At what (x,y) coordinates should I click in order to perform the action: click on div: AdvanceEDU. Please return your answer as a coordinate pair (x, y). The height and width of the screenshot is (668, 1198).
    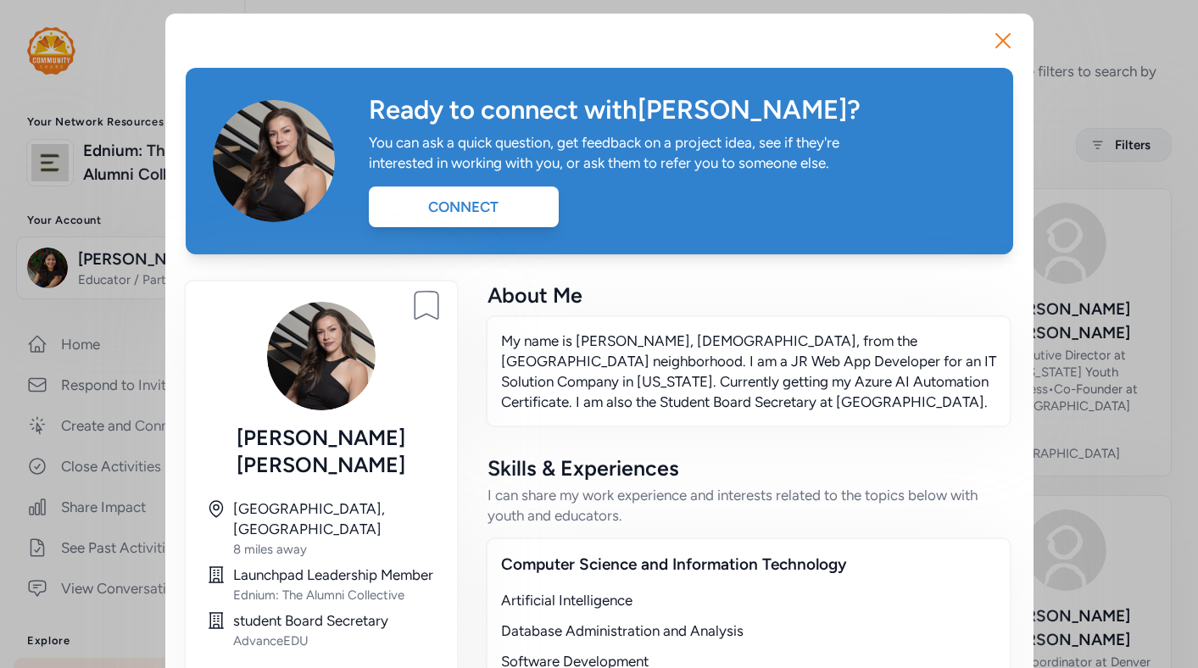
    Looking at the image, I should click on (335, 641).